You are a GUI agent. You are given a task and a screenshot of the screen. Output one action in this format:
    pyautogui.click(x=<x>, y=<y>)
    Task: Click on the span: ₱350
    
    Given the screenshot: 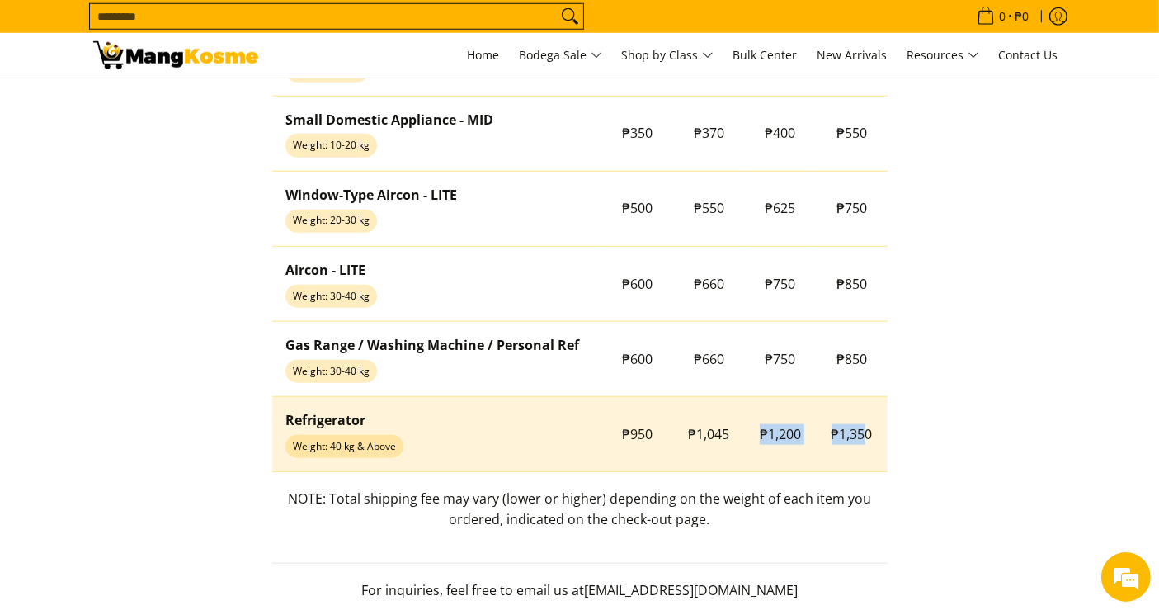 What is the action you would take?
    pyautogui.click(x=638, y=133)
    